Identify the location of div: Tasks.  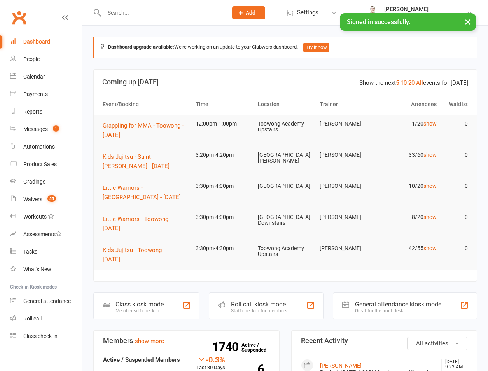
(30, 252).